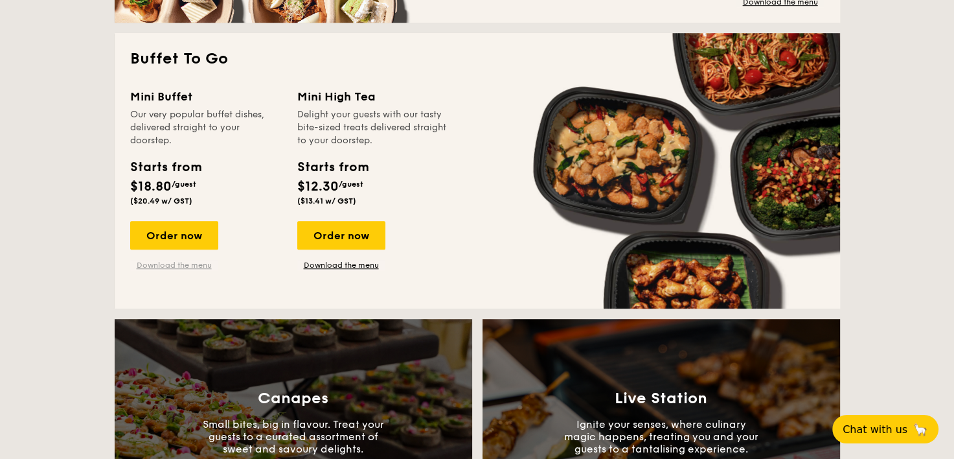 This screenshot has width=954, height=459. Describe the element at coordinates (327, 201) in the screenshot. I see `span: ($13.41 w/ GST)` at that location.